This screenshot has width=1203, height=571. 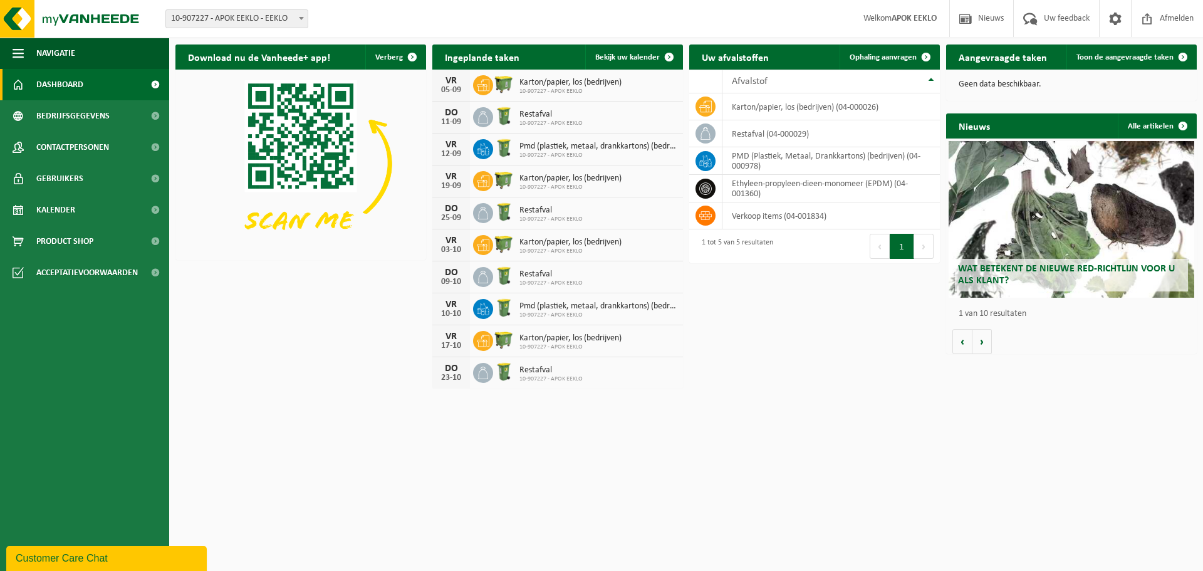 I want to click on span: Toon de aangevraagde taken, so click(x=1125, y=57).